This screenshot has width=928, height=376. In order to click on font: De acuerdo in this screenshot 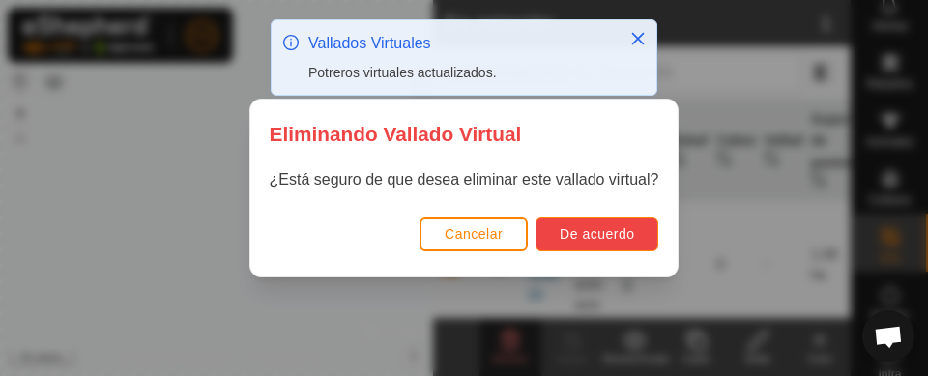, I will do `click(596, 234)`.